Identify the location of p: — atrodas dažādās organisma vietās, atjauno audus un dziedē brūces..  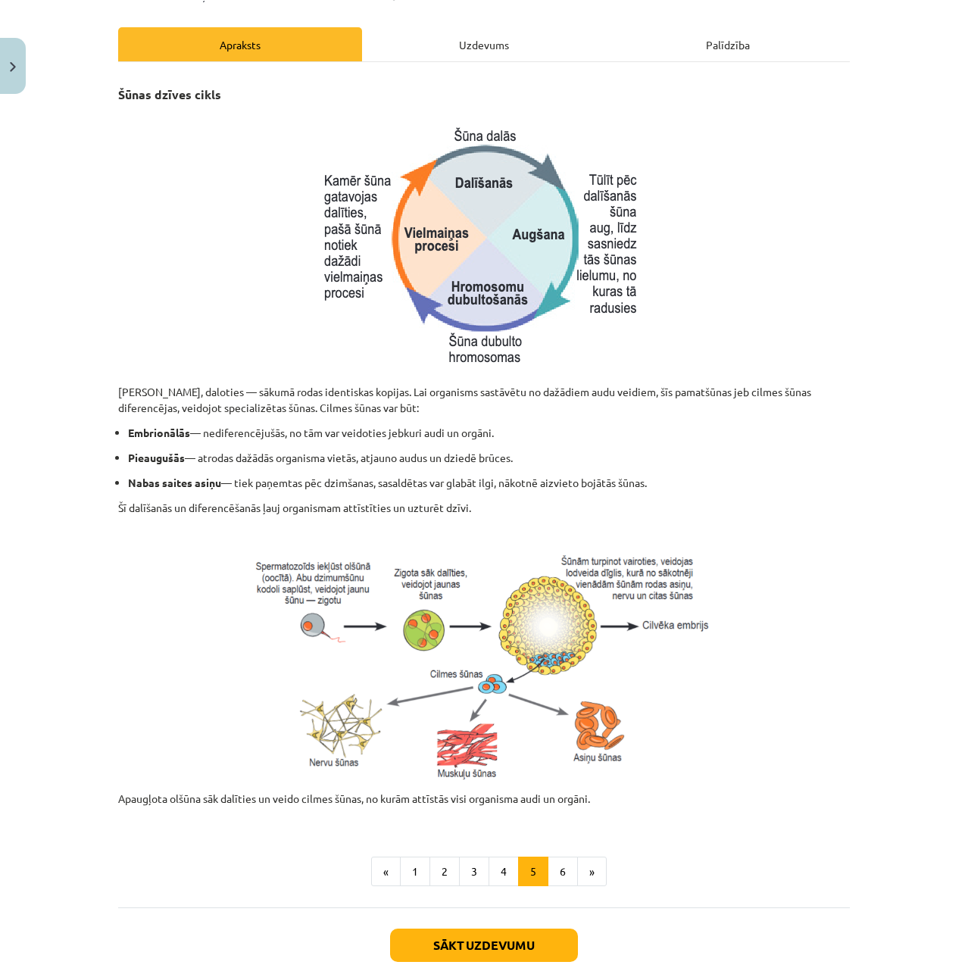
(488, 457).